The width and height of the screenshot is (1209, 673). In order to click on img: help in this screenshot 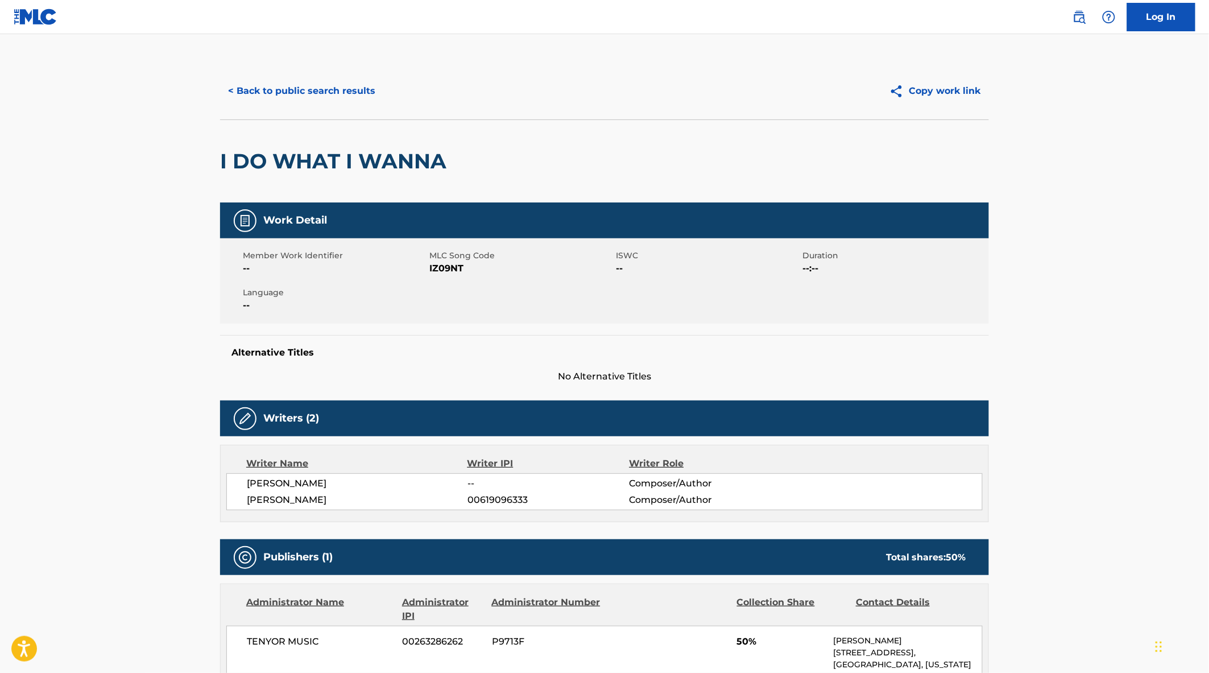, I will do `click(1109, 17)`.